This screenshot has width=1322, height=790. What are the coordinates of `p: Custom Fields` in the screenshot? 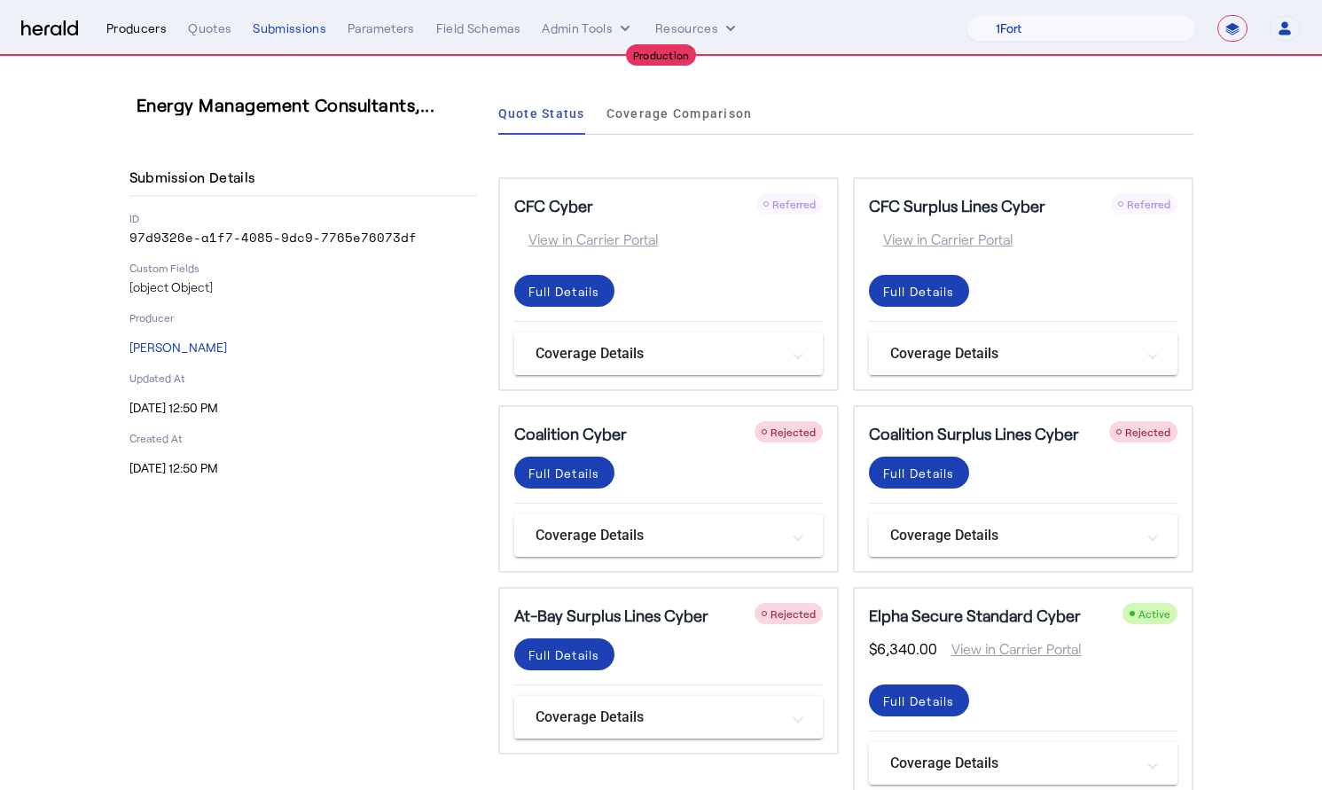 It's located at (303, 268).